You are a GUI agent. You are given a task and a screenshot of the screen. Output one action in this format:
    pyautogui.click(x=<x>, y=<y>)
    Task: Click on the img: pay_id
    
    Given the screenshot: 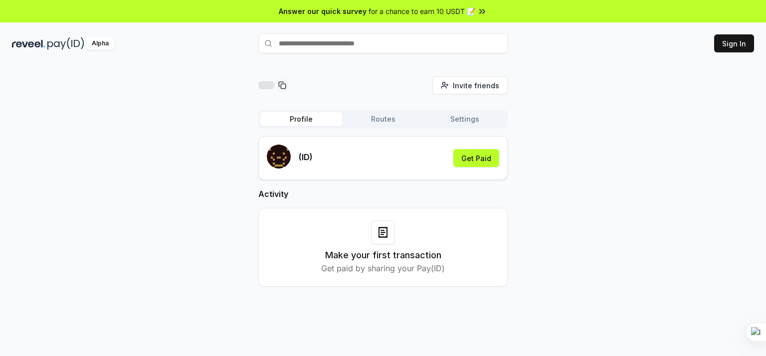 What is the action you would take?
    pyautogui.click(x=66, y=43)
    